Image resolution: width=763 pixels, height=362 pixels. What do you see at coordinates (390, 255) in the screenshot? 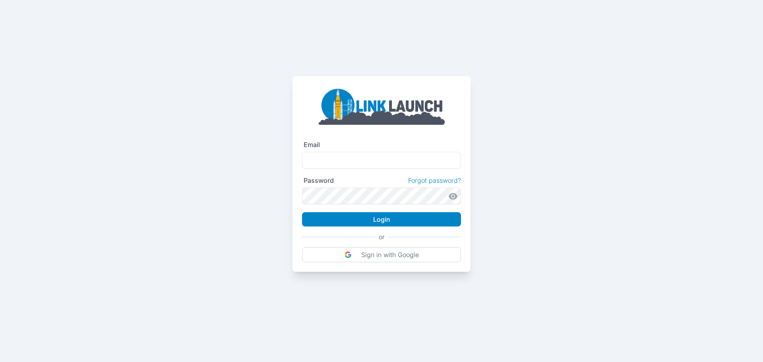
I see `p: Sign in with Google` at bounding box center [390, 255].